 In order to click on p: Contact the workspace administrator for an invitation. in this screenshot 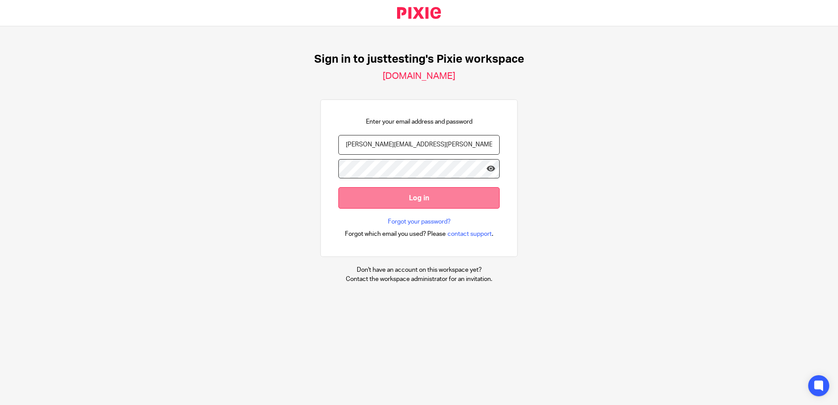, I will do `click(419, 279)`.